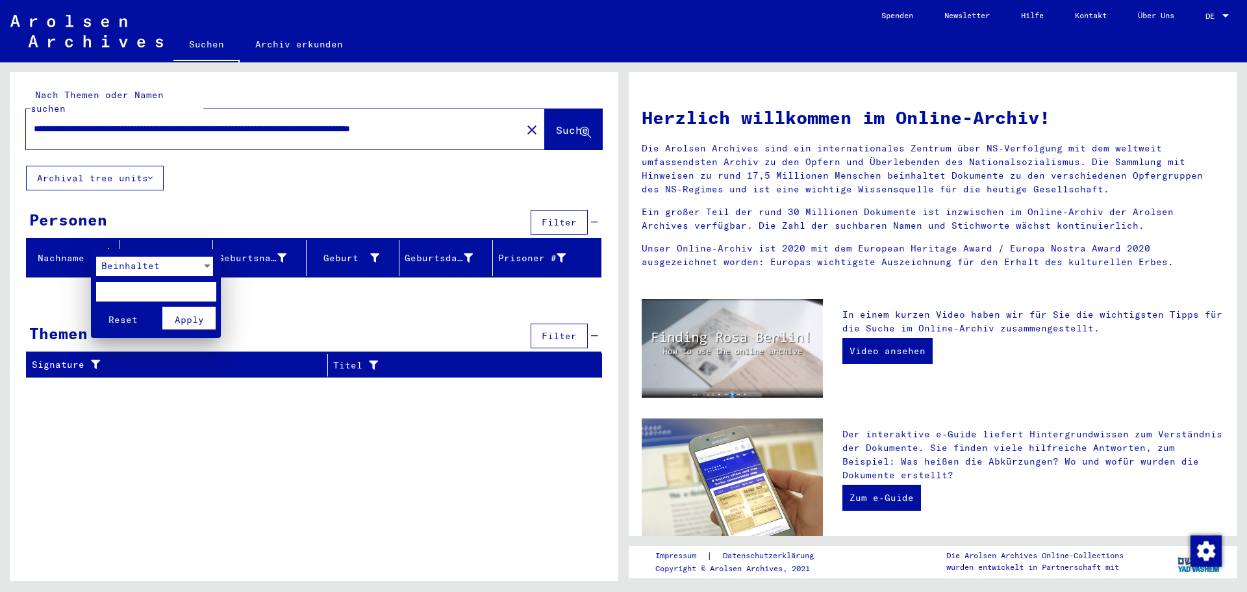  Describe the element at coordinates (122, 319) in the screenshot. I see `span: Reset` at that location.